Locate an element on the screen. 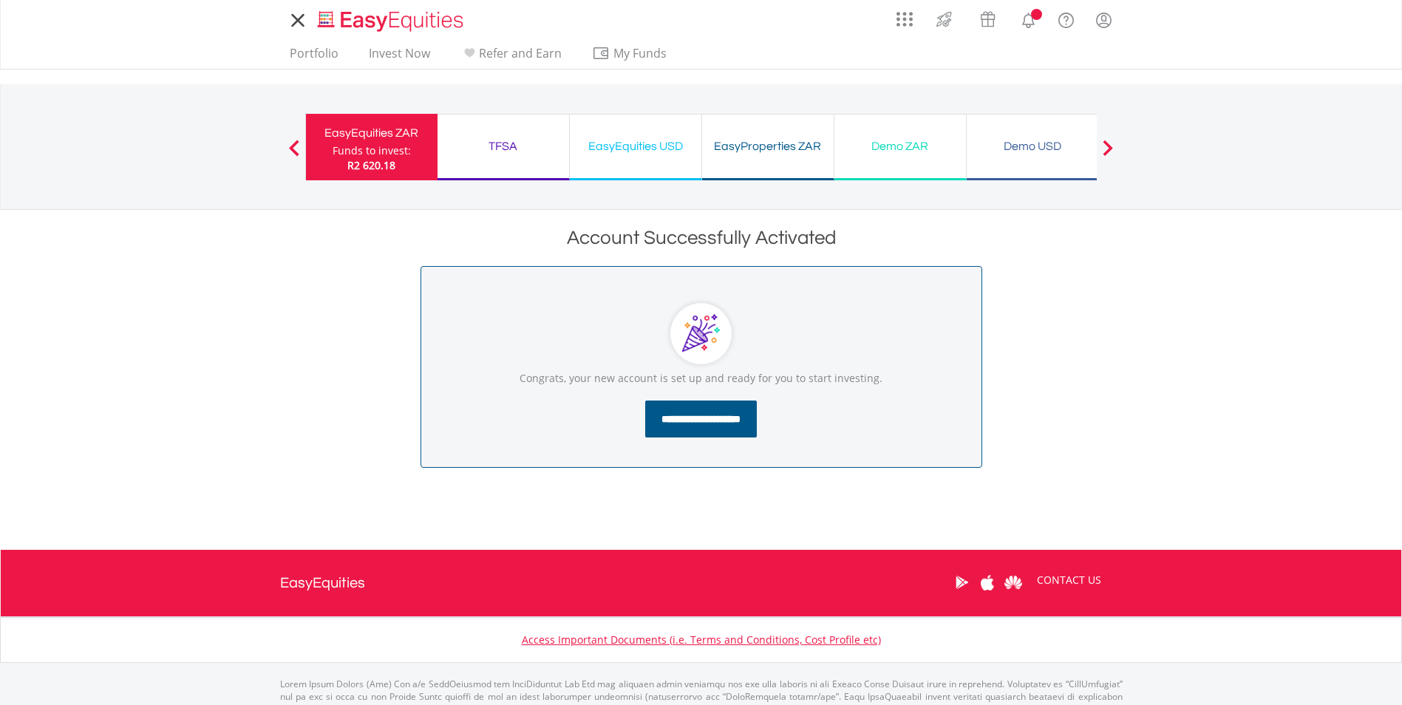 This screenshot has width=1402, height=705. div: Funds to invest: is located at coordinates (372, 151).